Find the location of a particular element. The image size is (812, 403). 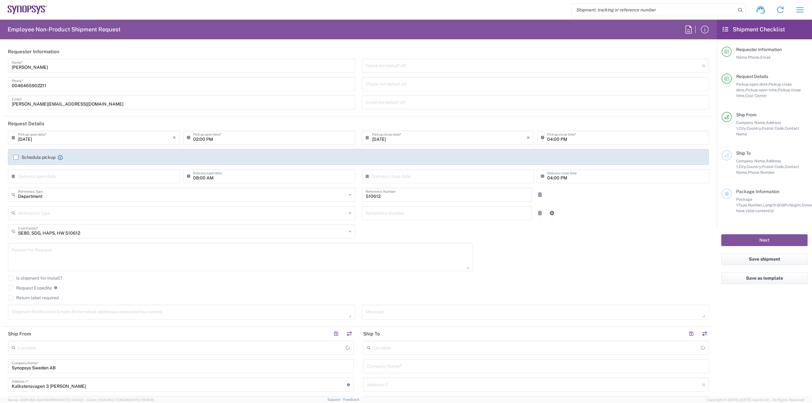

h2: Employee Non-Product Shipment Request is located at coordinates (64, 29).